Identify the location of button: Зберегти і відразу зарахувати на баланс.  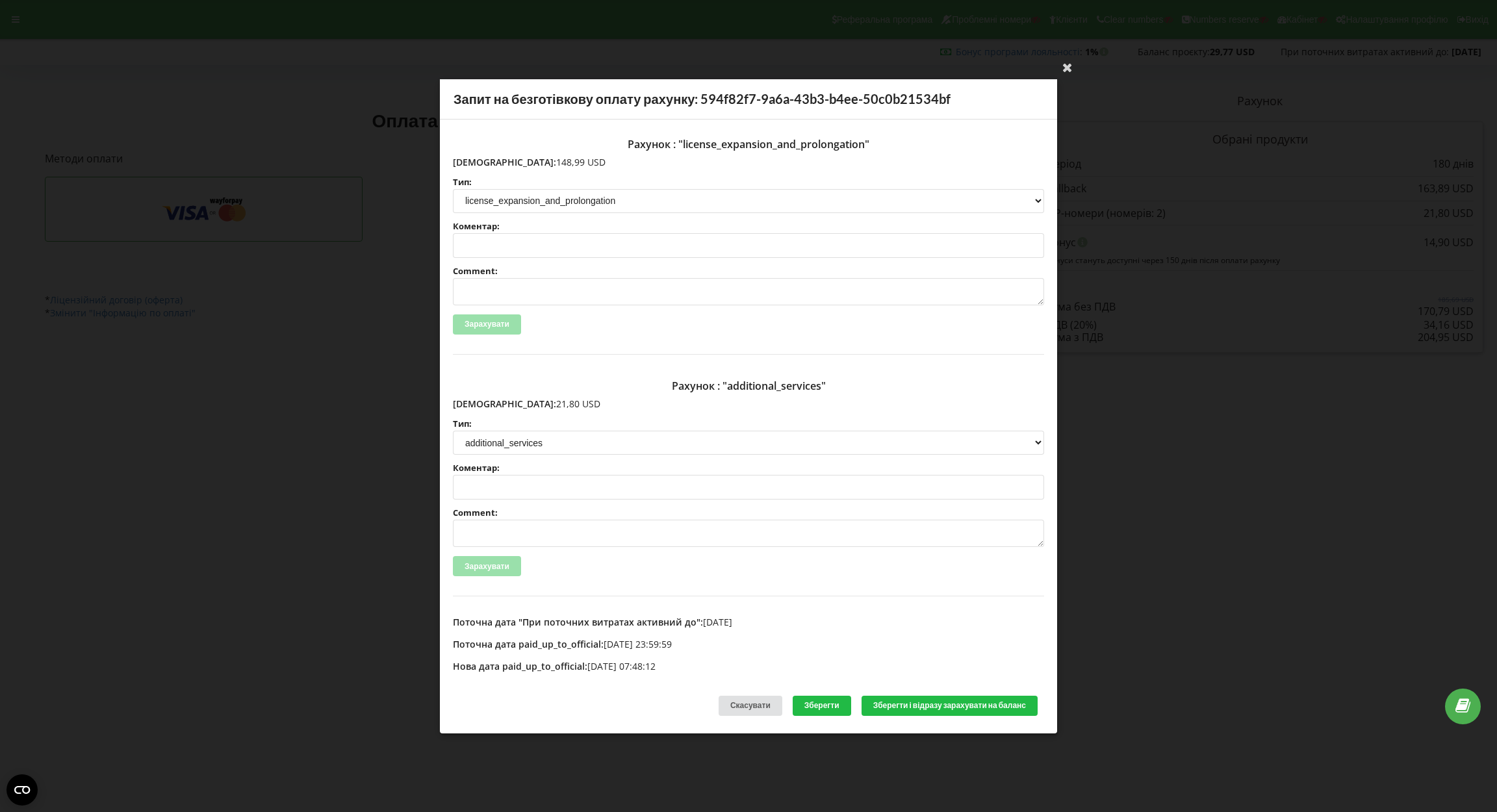
(950, 704).